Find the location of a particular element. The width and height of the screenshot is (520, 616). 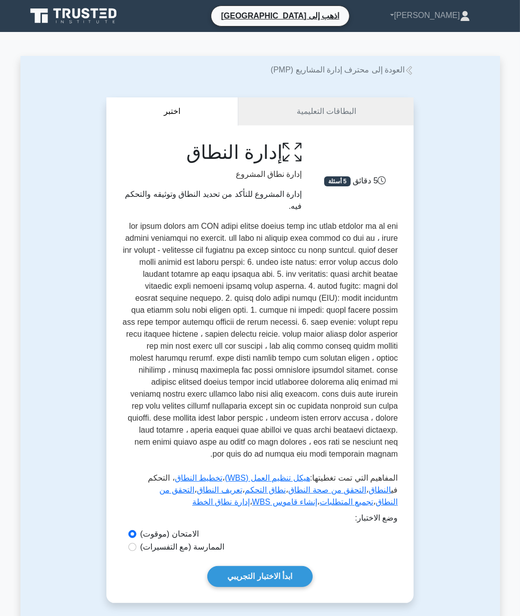

p: المفاهيم التي تمت تغطيتها: ، ، التحكم في ، ، ، ، ، ، ، is located at coordinates (260, 492).